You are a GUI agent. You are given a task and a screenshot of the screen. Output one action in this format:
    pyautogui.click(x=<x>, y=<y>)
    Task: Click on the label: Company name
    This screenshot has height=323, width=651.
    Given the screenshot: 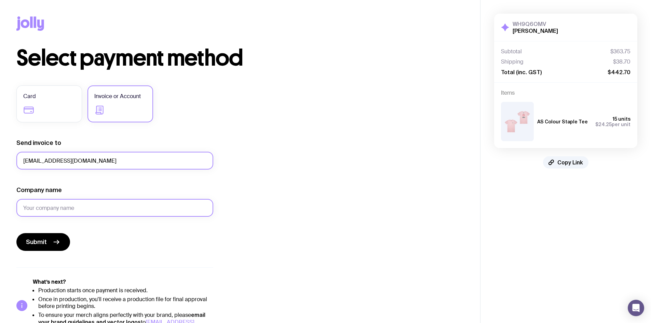 What is the action you would take?
    pyautogui.click(x=39, y=190)
    